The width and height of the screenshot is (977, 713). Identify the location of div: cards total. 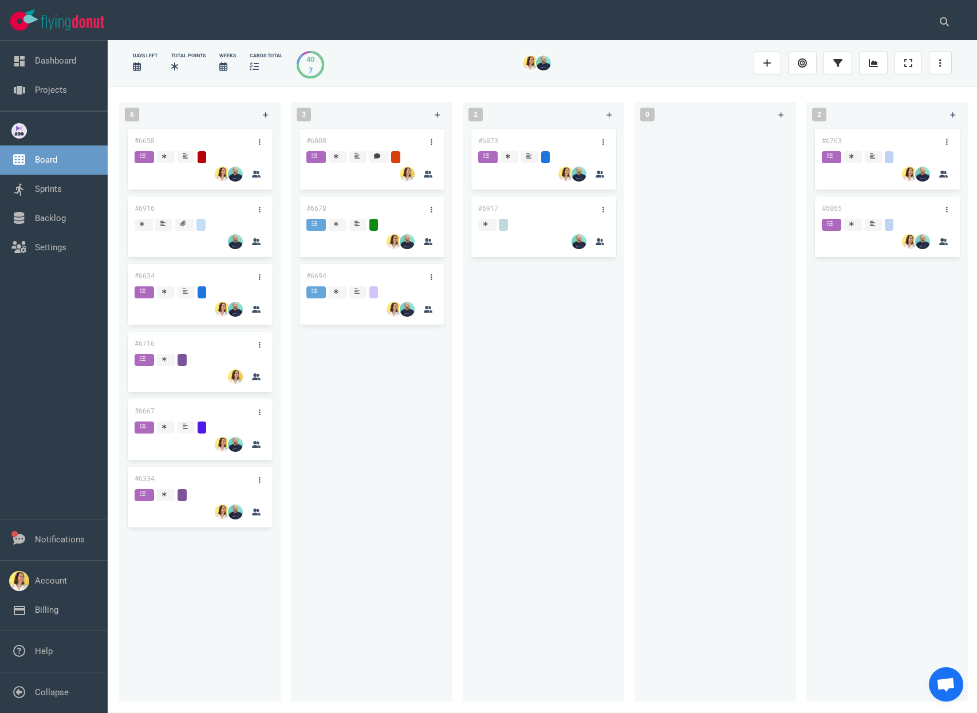
(266, 56).